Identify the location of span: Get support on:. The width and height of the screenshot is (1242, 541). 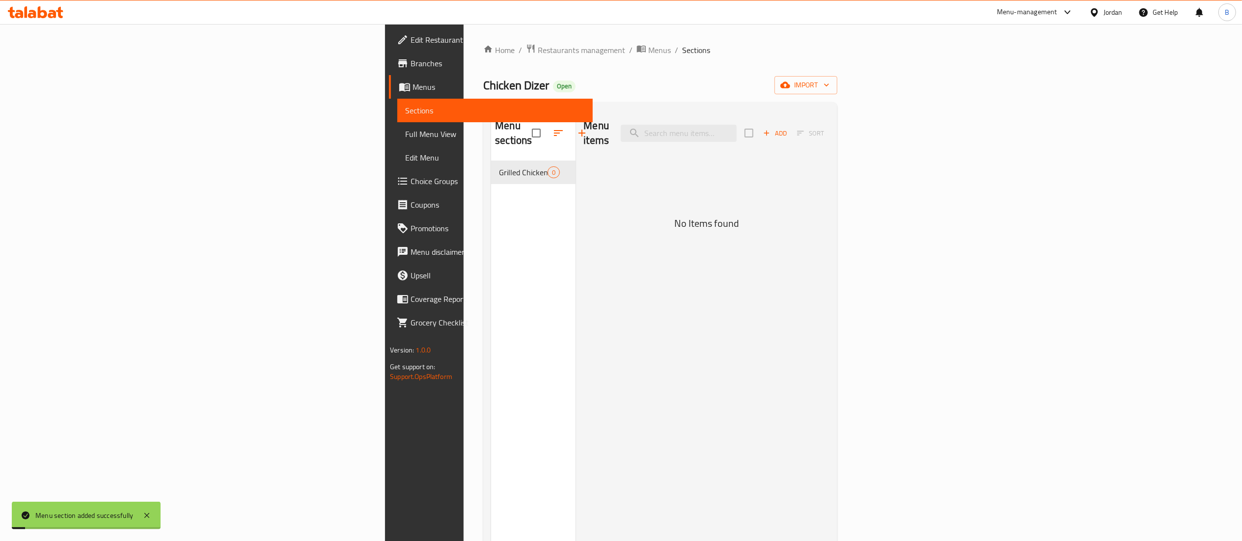
(413, 367).